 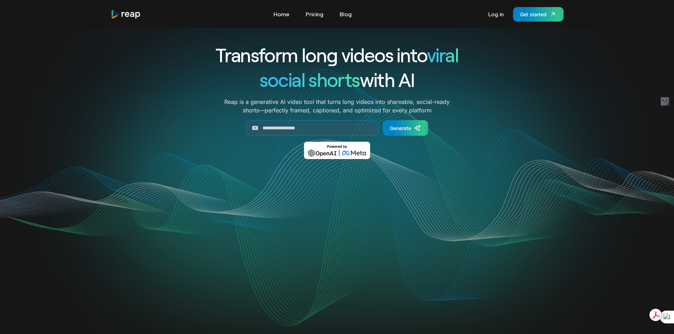 What do you see at coordinates (337, 241) in the screenshot?
I see `video: Your browser does not support the video tag.` at bounding box center [337, 241].